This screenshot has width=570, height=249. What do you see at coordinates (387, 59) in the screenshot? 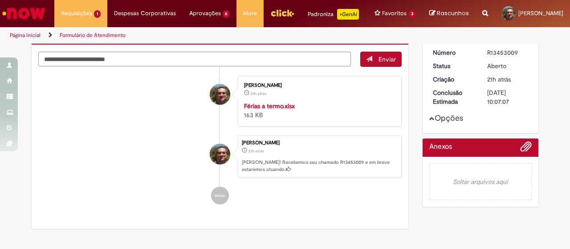
I see `span: Enviar` at bounding box center [387, 59].